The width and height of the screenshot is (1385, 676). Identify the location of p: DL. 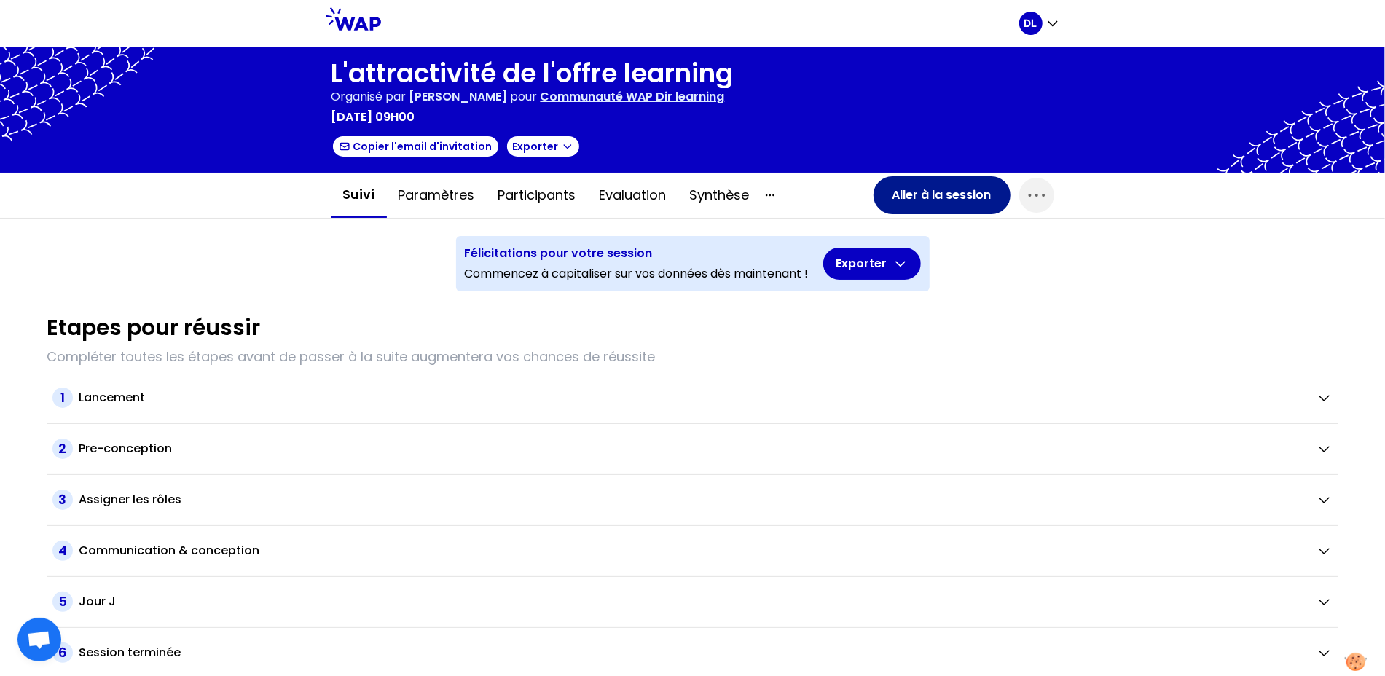
(1031, 23).